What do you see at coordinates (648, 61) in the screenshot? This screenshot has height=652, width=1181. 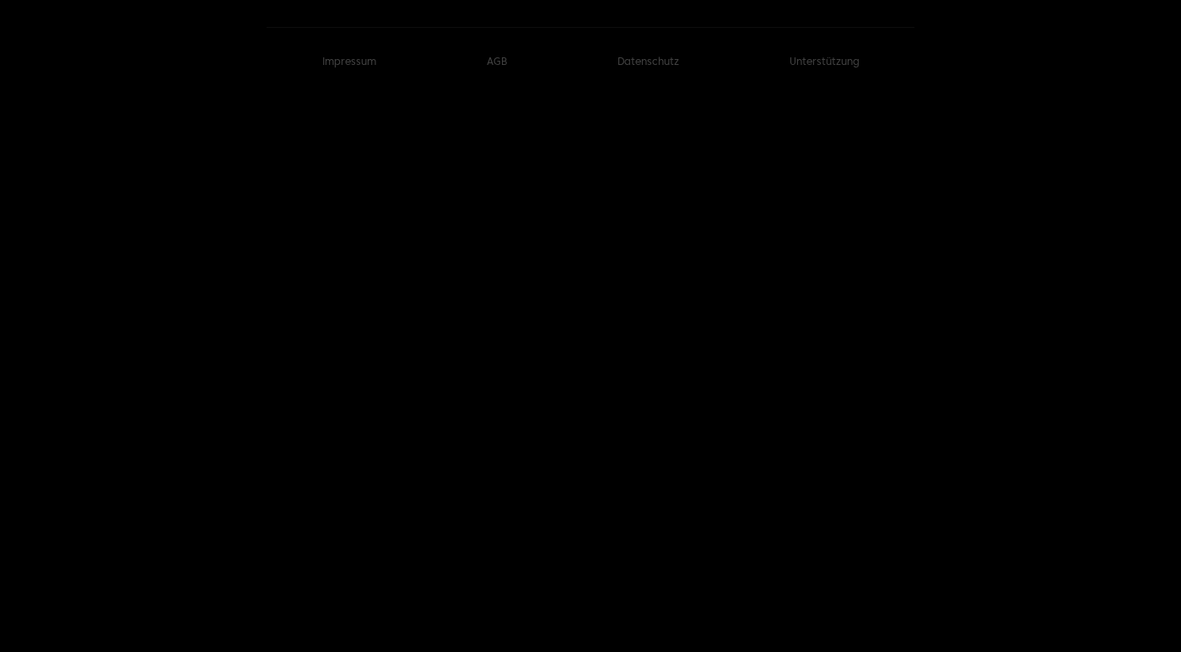 I see `a: Datenschutz` at bounding box center [648, 61].